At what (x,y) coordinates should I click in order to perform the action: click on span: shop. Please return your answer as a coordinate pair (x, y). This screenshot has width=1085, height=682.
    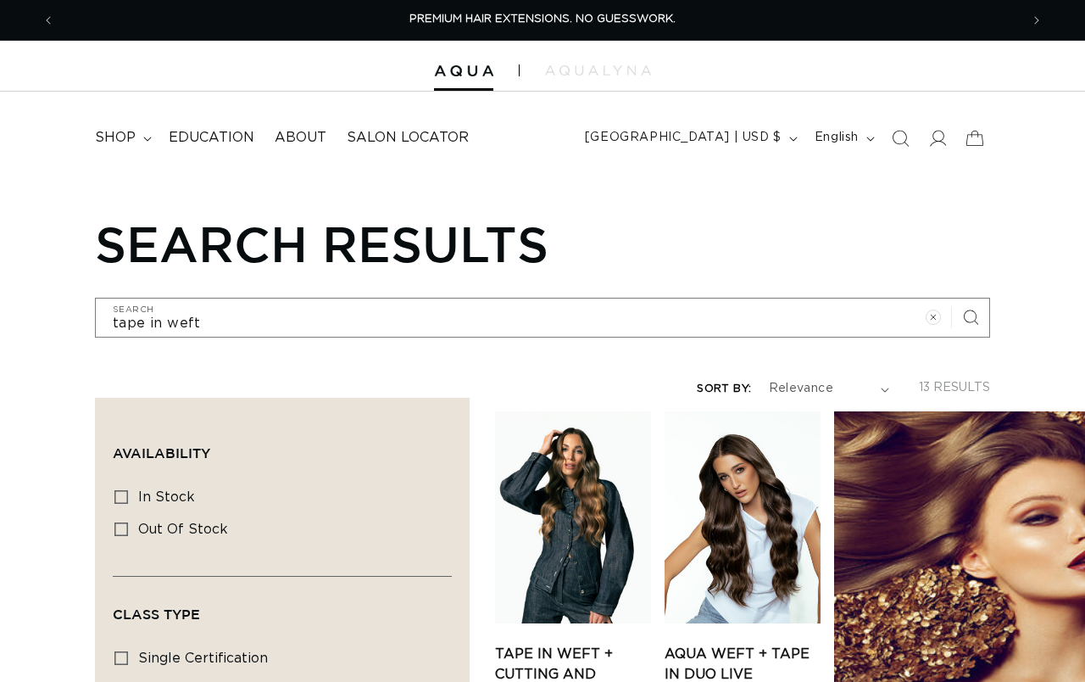
    Looking at the image, I should click on (115, 137).